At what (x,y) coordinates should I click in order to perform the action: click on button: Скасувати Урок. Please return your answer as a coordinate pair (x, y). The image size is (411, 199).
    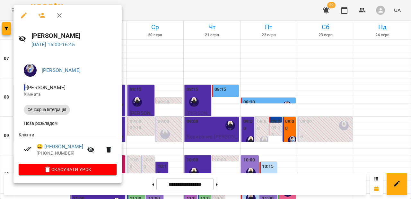
    Looking at the image, I should click on (67, 170).